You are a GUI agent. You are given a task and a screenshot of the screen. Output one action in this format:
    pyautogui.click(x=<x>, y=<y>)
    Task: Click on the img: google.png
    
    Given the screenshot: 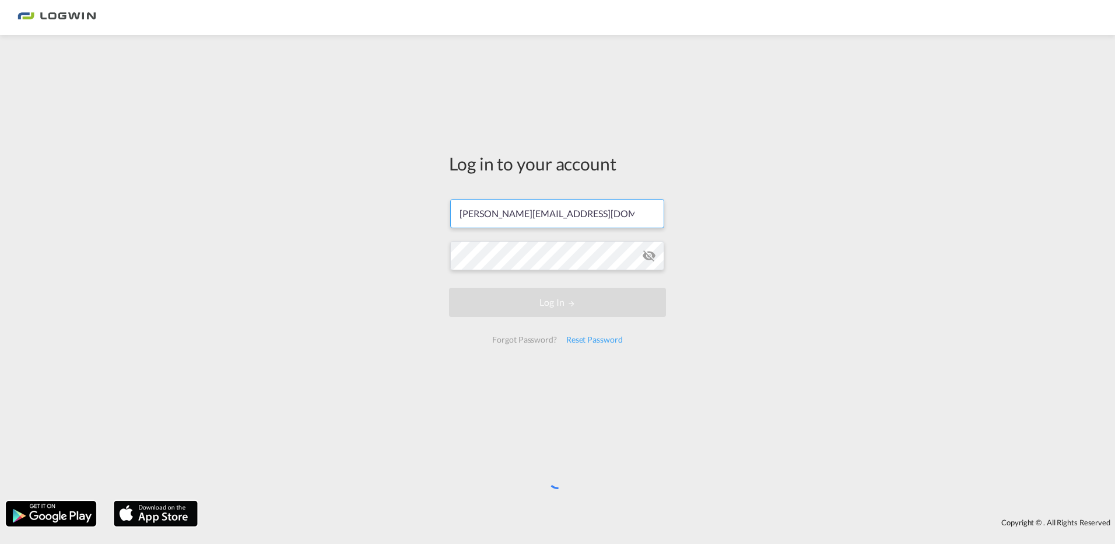 What is the action you would take?
    pyautogui.click(x=51, y=513)
    